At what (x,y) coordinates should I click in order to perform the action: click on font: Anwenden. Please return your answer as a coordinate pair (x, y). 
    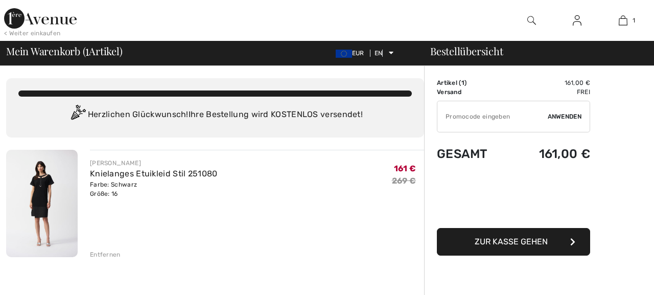
    Looking at the image, I should click on (565, 117).